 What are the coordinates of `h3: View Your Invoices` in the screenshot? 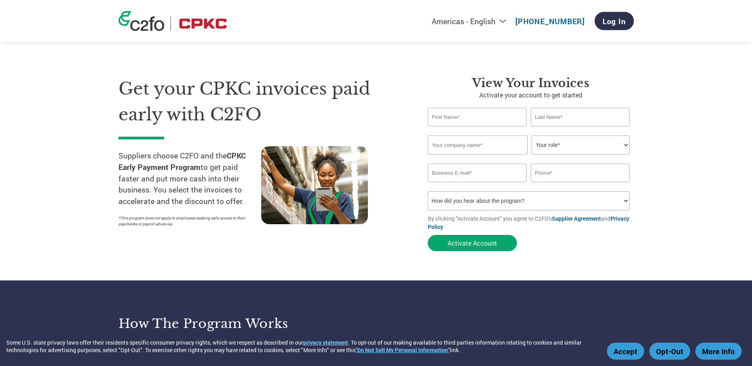 It's located at (531, 83).